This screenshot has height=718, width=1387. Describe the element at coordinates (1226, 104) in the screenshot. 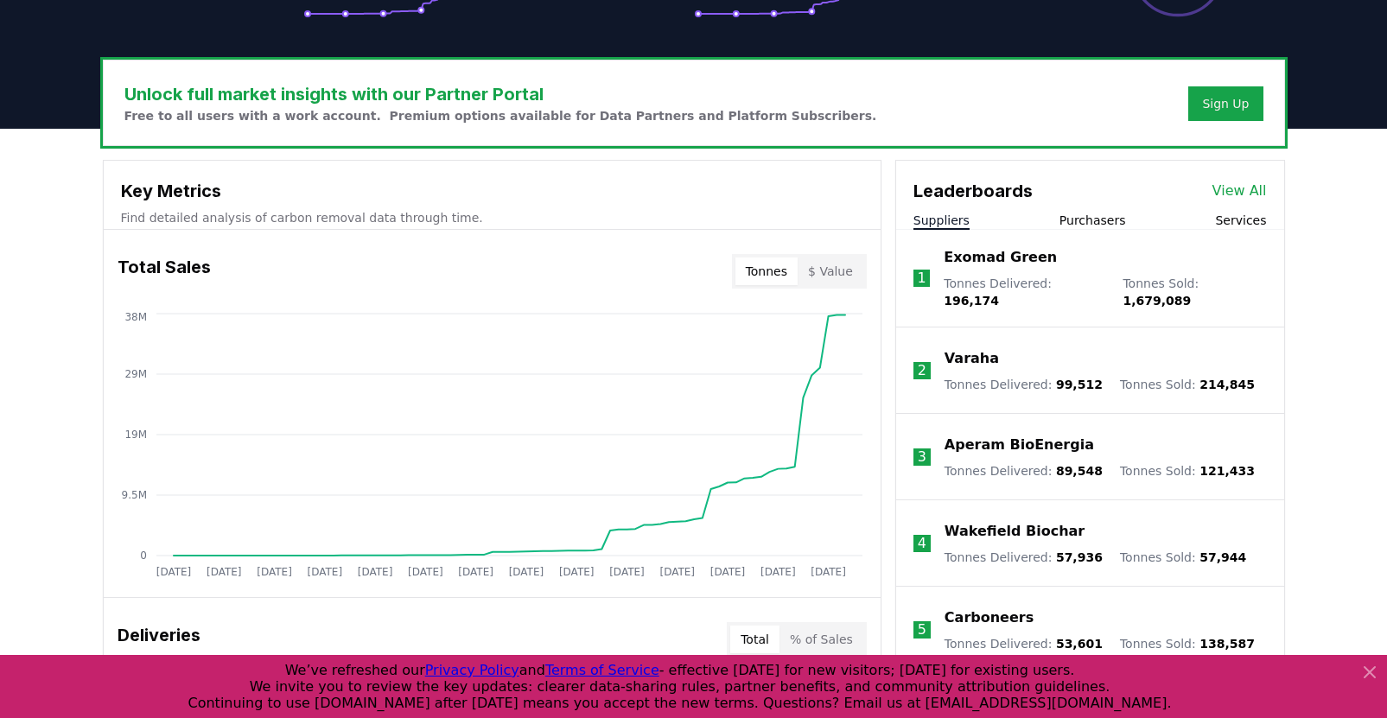

I see `button: Sign Up` at that location.